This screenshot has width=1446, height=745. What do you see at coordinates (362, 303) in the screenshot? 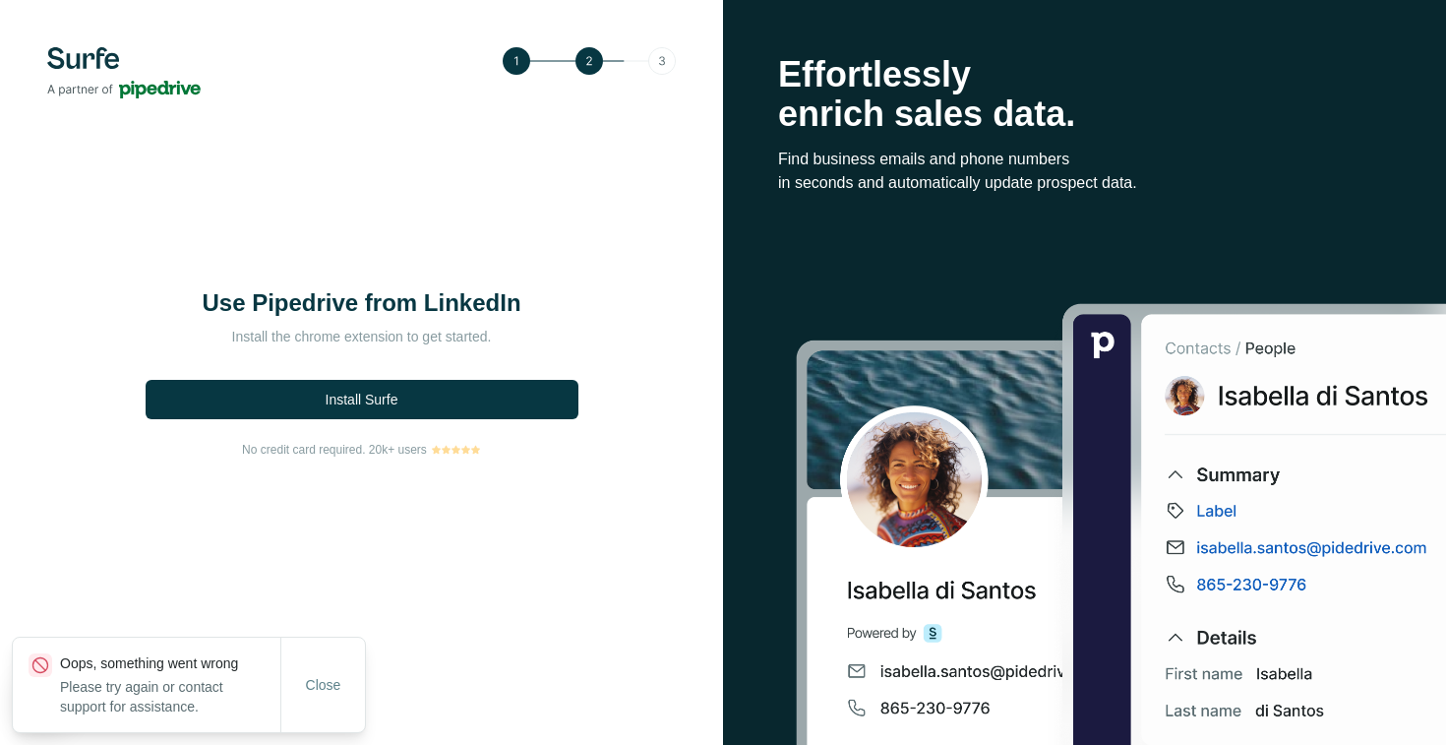
I see `h1: Use Pipedrive from LinkedIn` at bounding box center [362, 303].